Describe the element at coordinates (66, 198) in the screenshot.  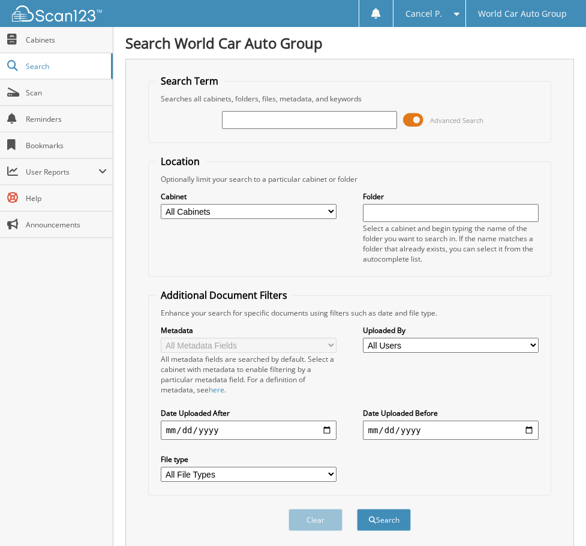
I see `span: Help` at that location.